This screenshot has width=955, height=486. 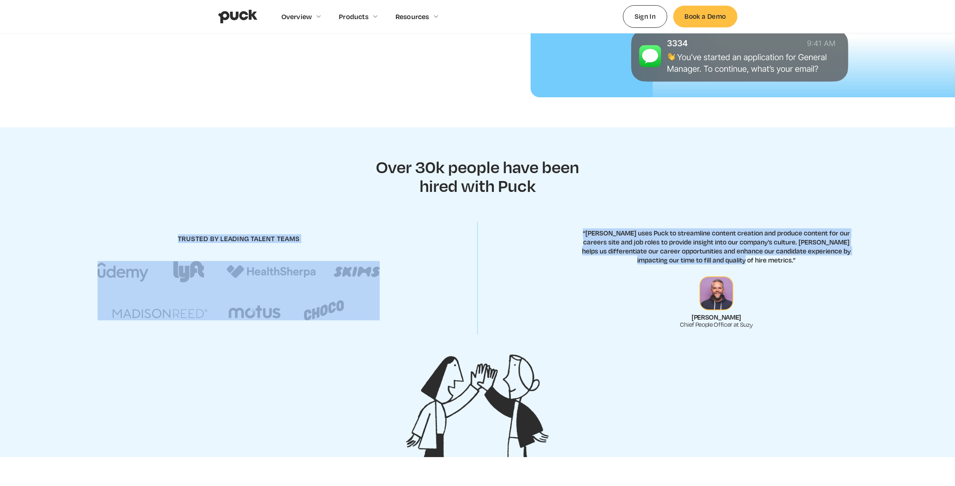 I want to click on a: Sign In, so click(x=645, y=16).